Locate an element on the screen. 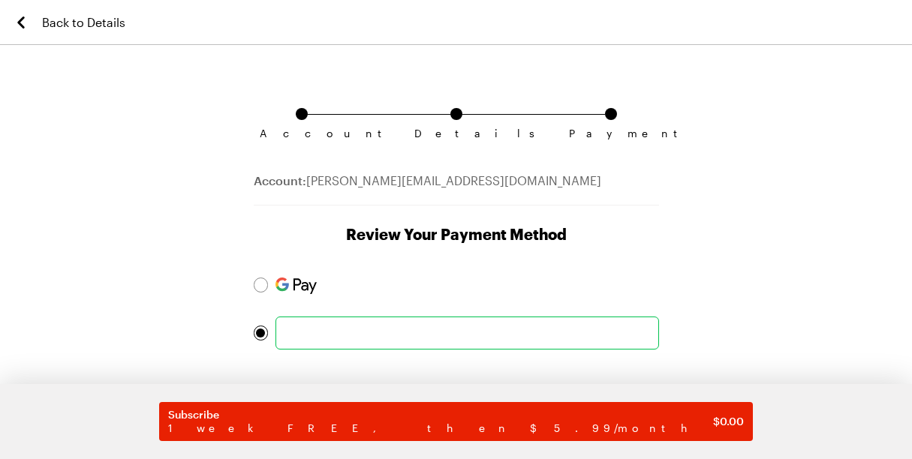  h1: Review Your Payment Method is located at coordinates (456, 234).